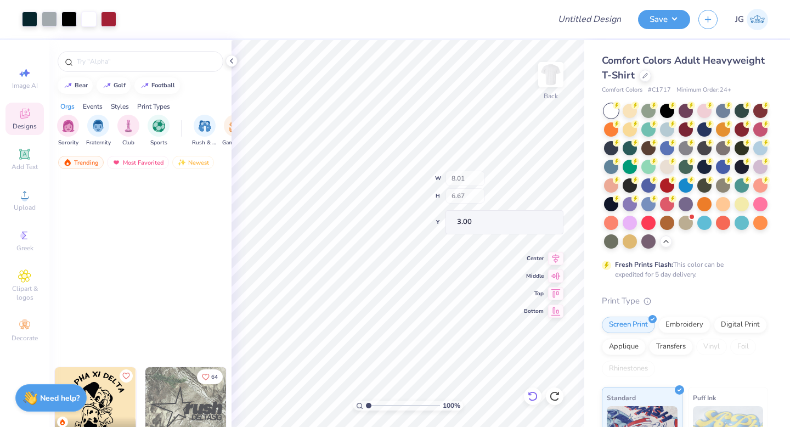 The height and width of the screenshot is (427, 790). What do you see at coordinates (205, 143) in the screenshot?
I see `span: Rush & Bid` at bounding box center [205, 143].